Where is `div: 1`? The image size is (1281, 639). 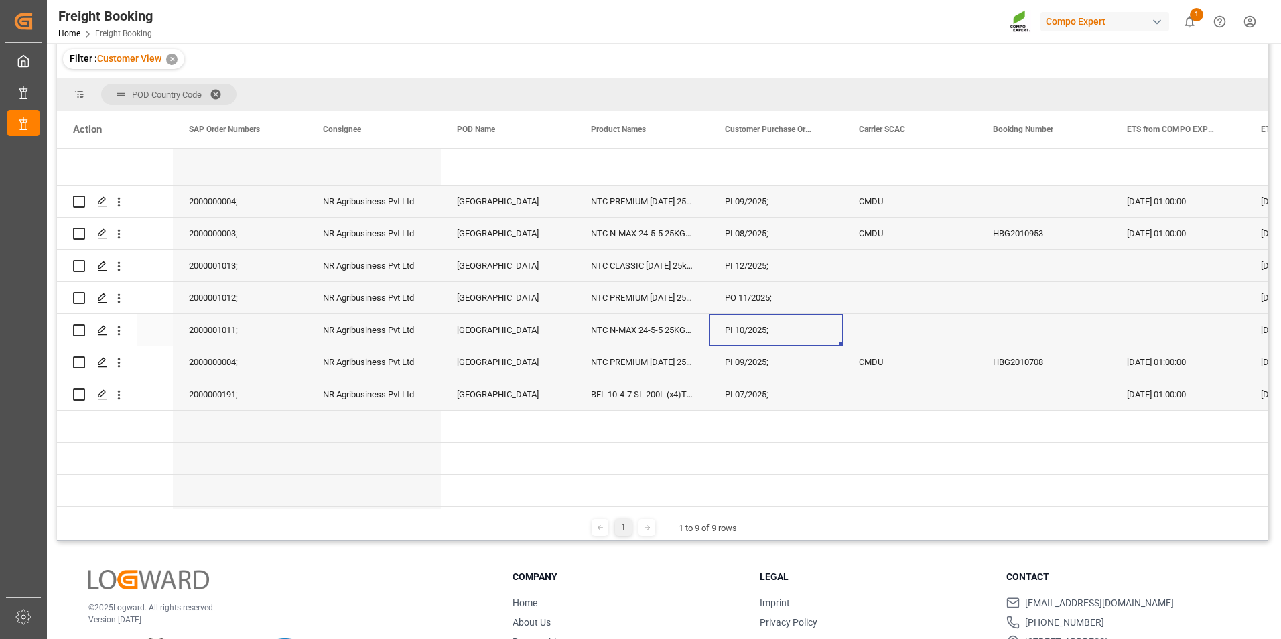 div: 1 is located at coordinates (623, 527).